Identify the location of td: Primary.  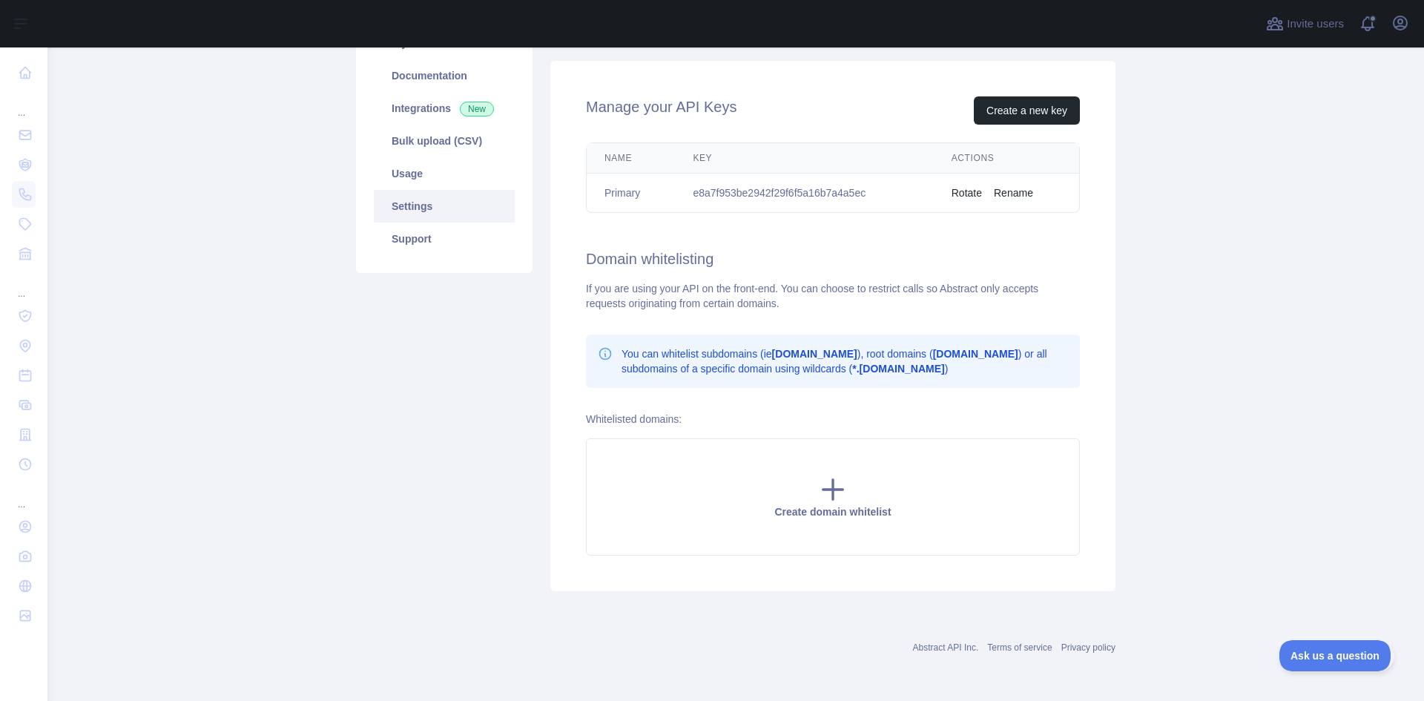
(630, 193).